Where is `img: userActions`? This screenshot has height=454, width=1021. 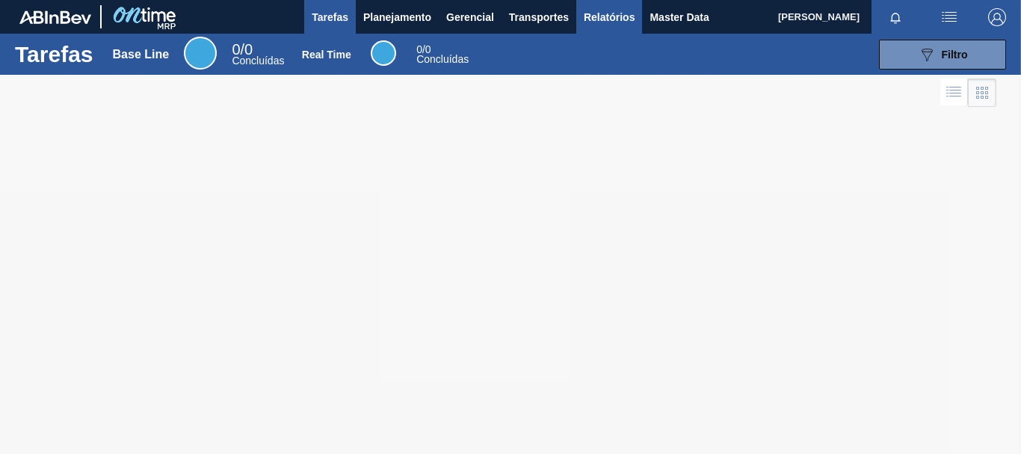 img: userActions is located at coordinates (949, 17).